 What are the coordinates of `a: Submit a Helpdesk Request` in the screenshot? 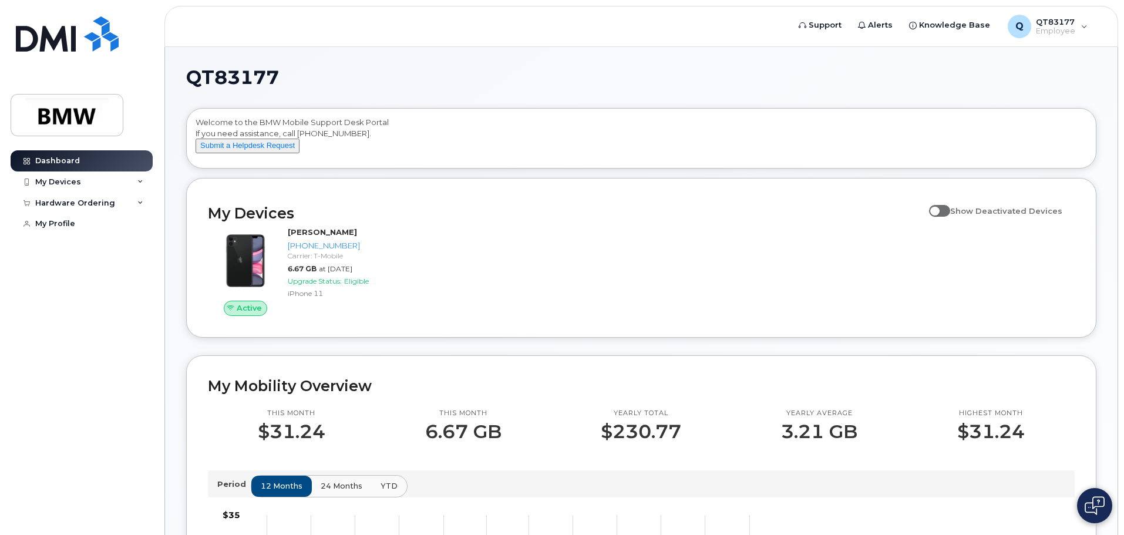 It's located at (247, 145).